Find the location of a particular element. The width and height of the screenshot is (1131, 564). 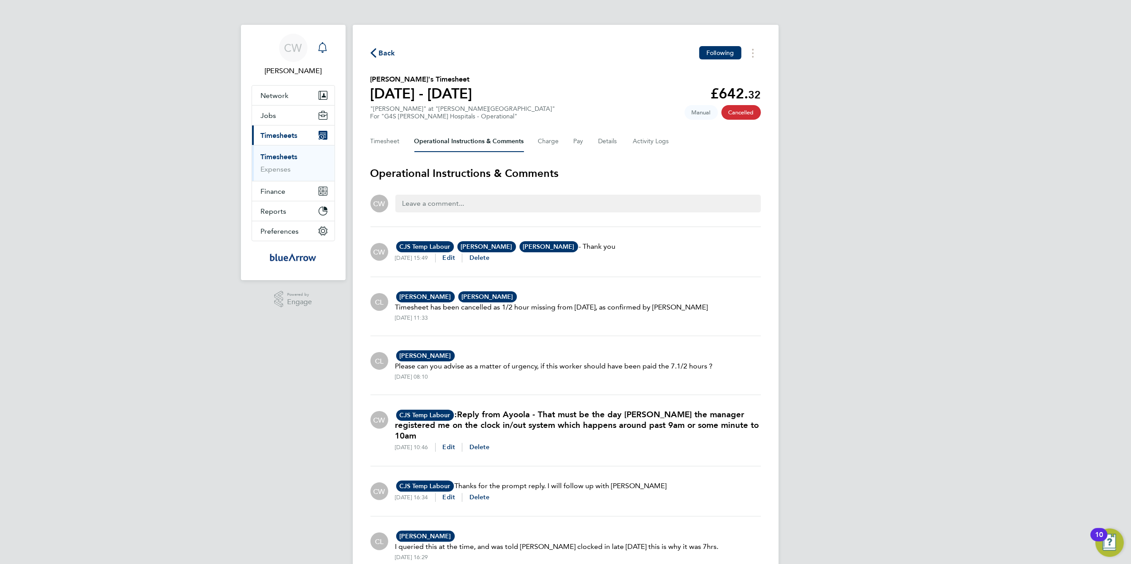

button: Jobs is located at coordinates (293, 115).